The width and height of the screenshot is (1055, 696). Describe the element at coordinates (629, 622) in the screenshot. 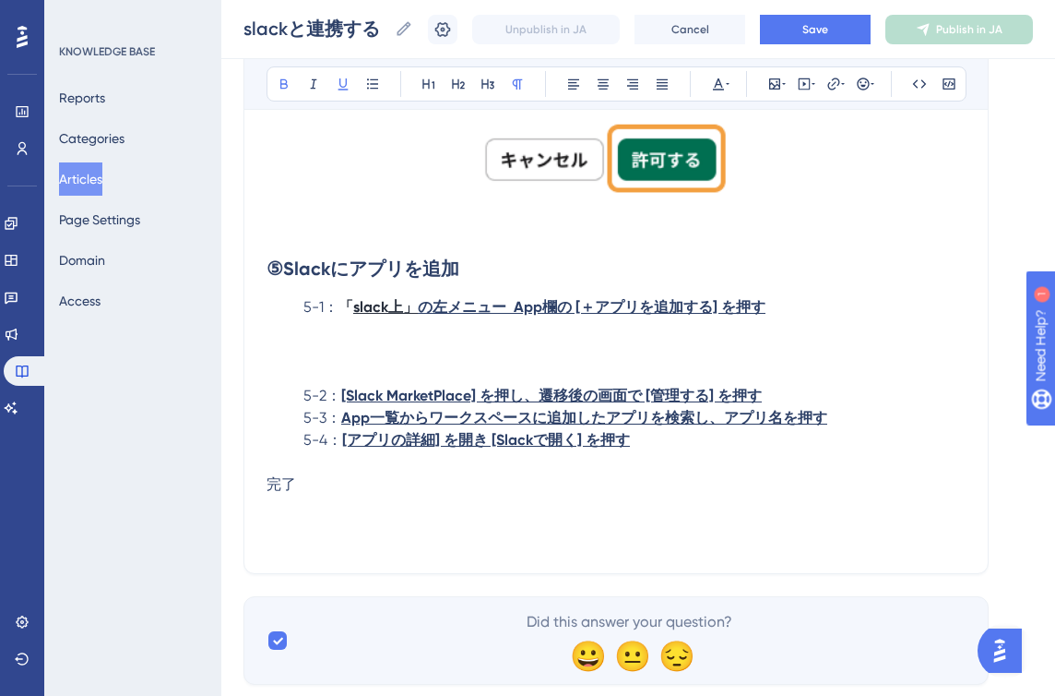

I see `span: Did this answer your question?` at that location.